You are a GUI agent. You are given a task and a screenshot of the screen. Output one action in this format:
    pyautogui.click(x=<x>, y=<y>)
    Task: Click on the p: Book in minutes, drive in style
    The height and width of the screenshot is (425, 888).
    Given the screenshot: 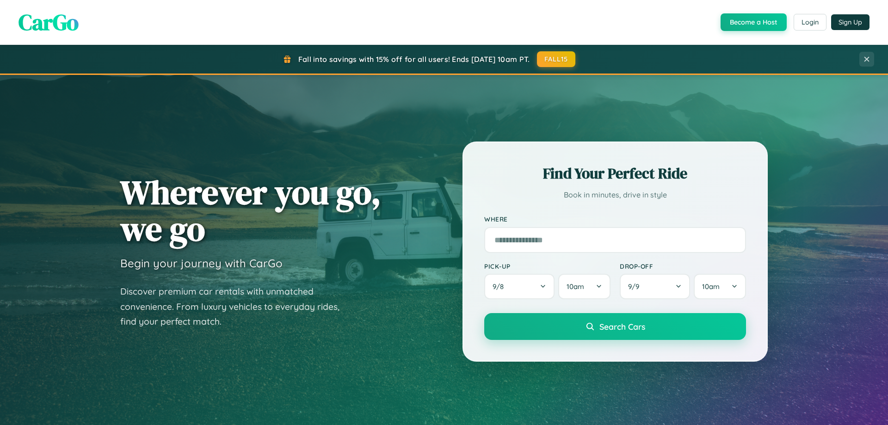 What is the action you would take?
    pyautogui.click(x=615, y=195)
    